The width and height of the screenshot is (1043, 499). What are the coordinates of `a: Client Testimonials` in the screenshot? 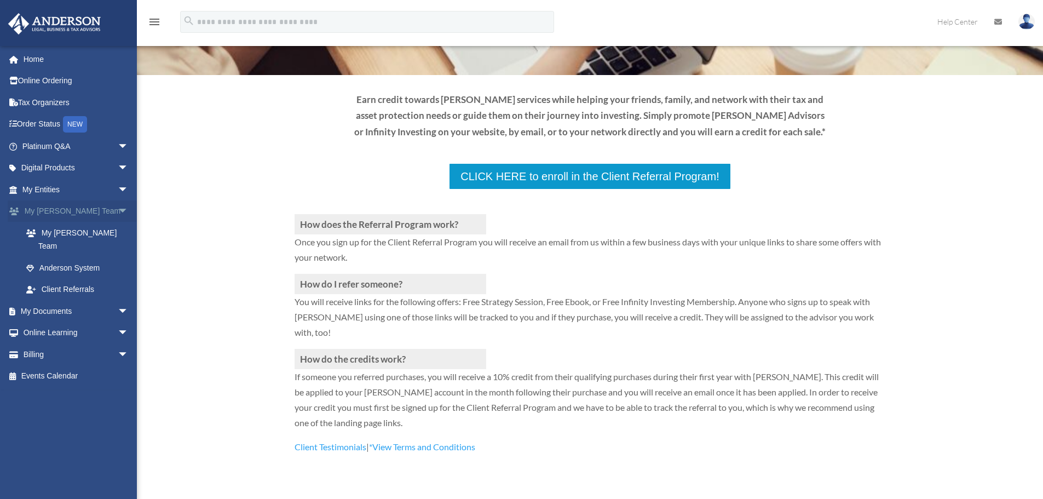 It's located at (330, 449).